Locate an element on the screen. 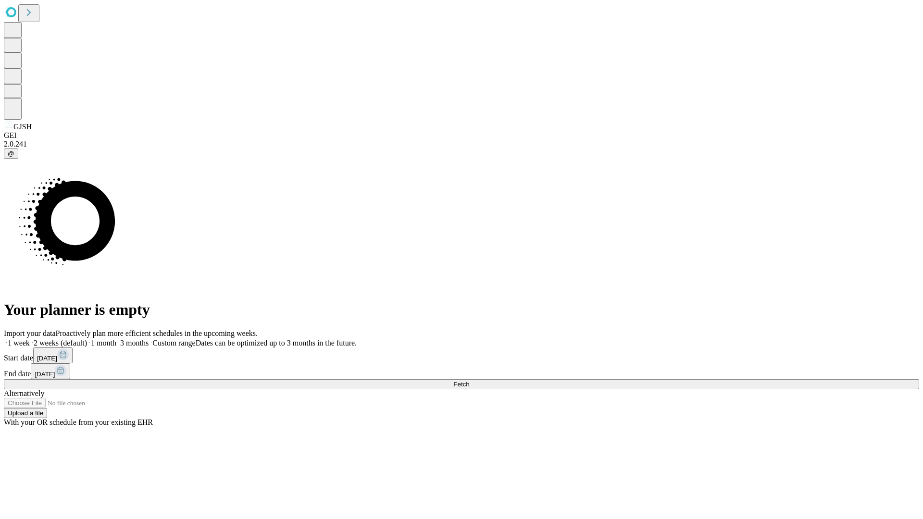 The width and height of the screenshot is (923, 519). span: 2 weeks (default) is located at coordinates (60, 343).